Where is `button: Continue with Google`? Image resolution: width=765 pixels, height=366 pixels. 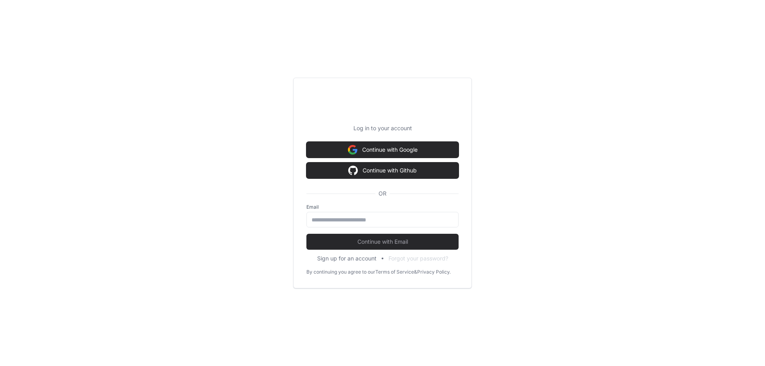 button: Continue with Google is located at coordinates (383, 150).